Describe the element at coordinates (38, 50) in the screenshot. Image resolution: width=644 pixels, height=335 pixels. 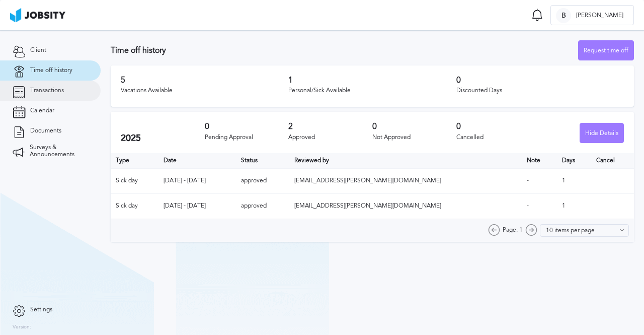
I see `span: Client` at that location.